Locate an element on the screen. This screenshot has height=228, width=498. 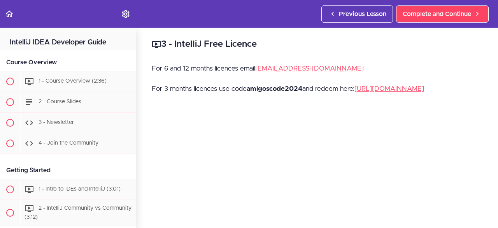
svg: Back to course curriculum is located at coordinates (9, 14).